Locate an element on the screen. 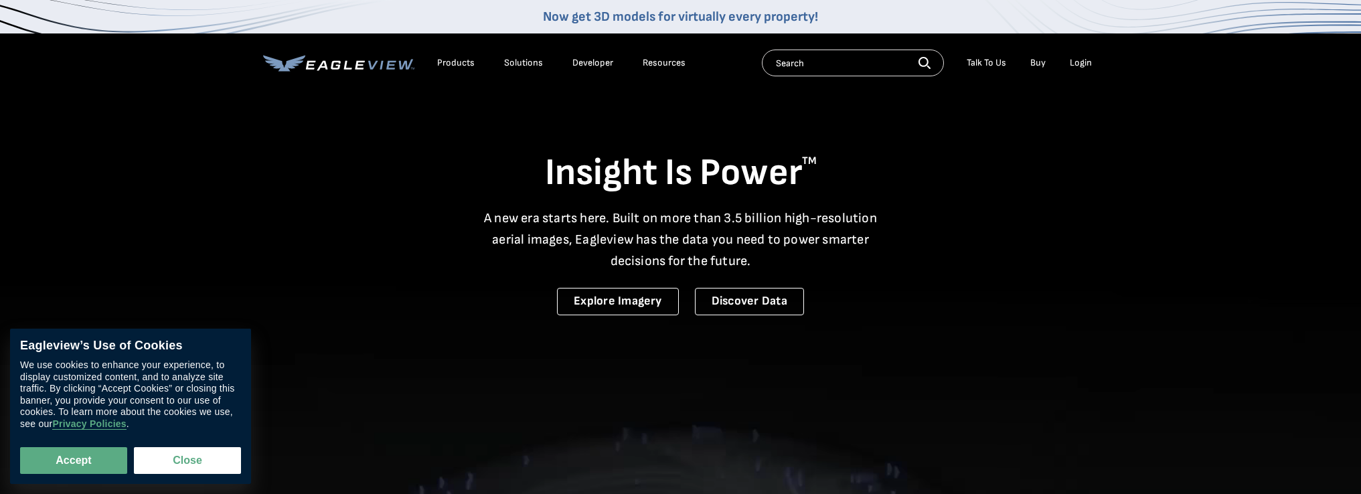 The height and width of the screenshot is (494, 1361). a: Discover Data is located at coordinates (749, 301).